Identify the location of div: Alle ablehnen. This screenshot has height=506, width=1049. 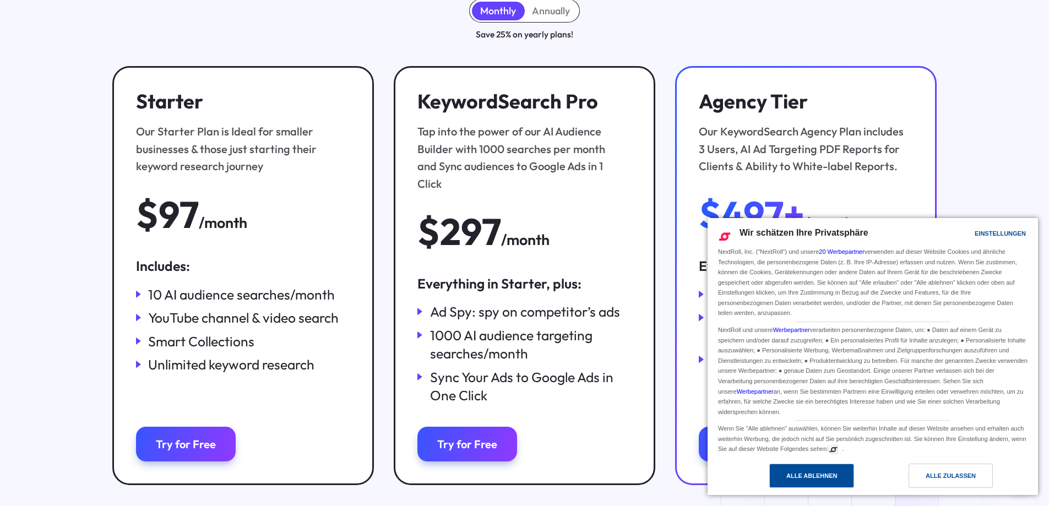
(811, 476).